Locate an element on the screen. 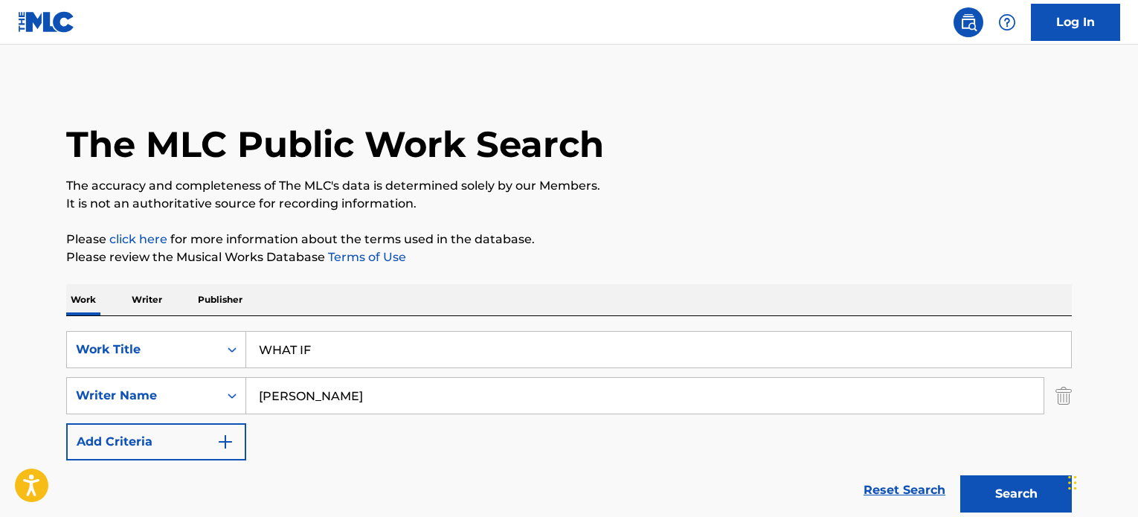 This screenshot has height=517, width=1138. img: 9d2ae6d4665cec9f34b9.svg is located at coordinates (225, 442).